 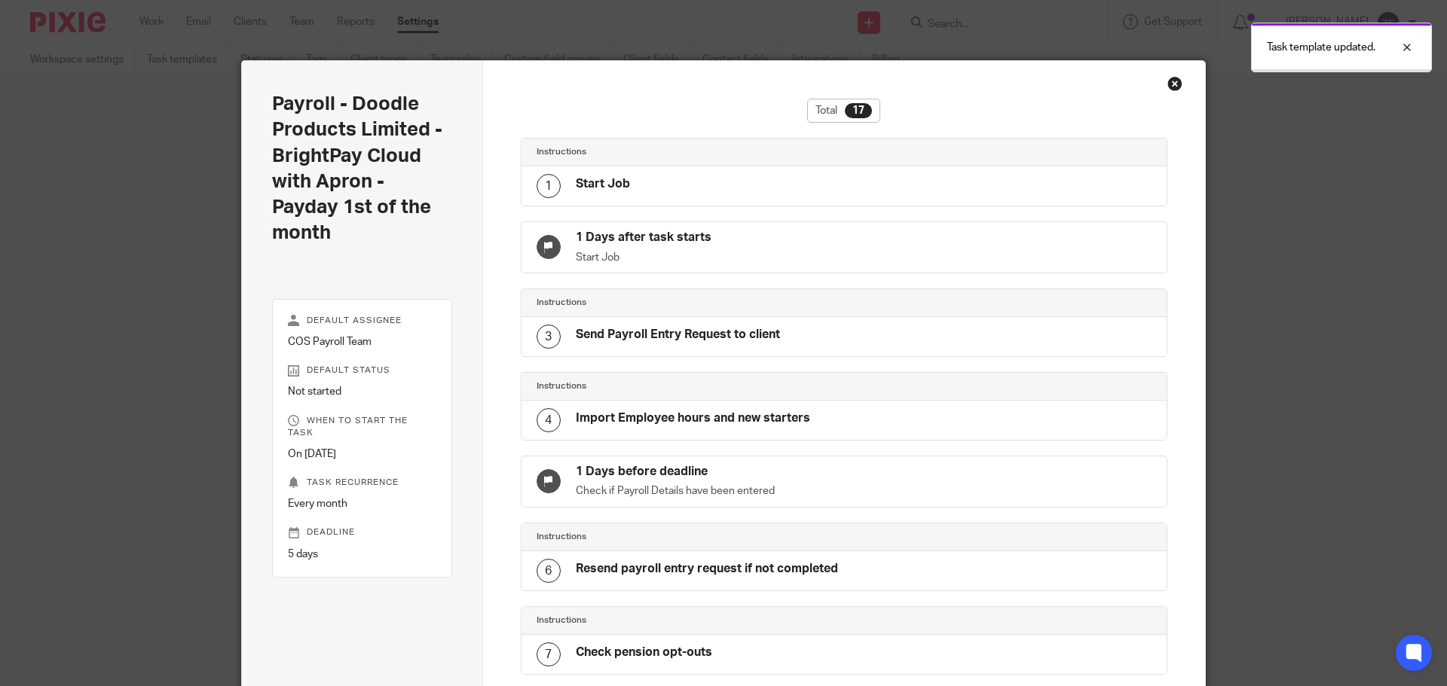 I want to click on h4: 1 Days after task starts, so click(x=710, y=237).